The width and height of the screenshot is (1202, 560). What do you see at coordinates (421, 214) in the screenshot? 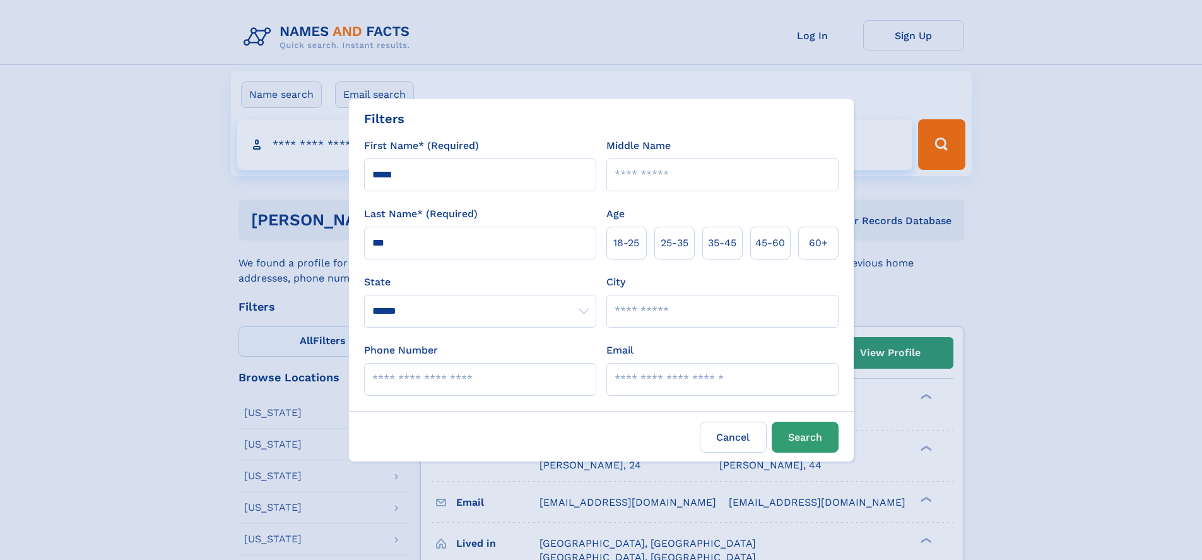
I see `label: Last Name* (Required)` at bounding box center [421, 214].